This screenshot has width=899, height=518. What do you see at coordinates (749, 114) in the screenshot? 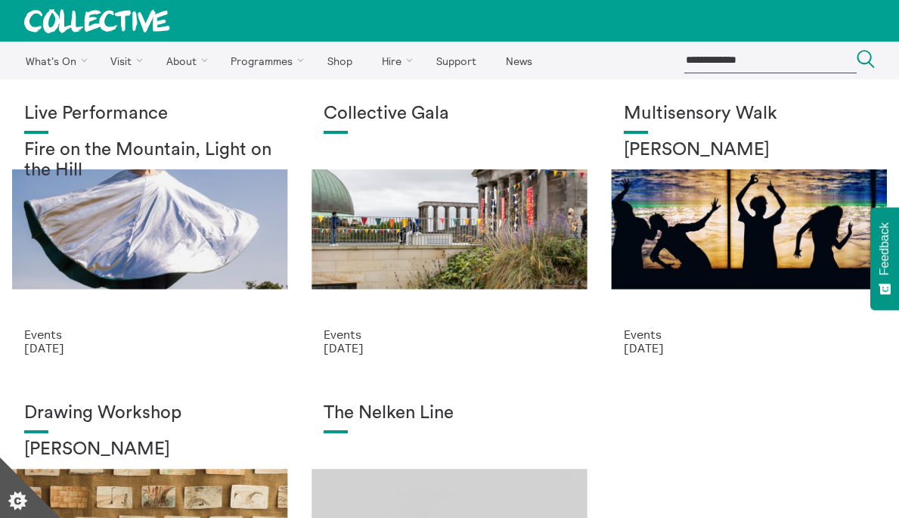
I see `h1: Multisensory Walk` at bounding box center [749, 114].